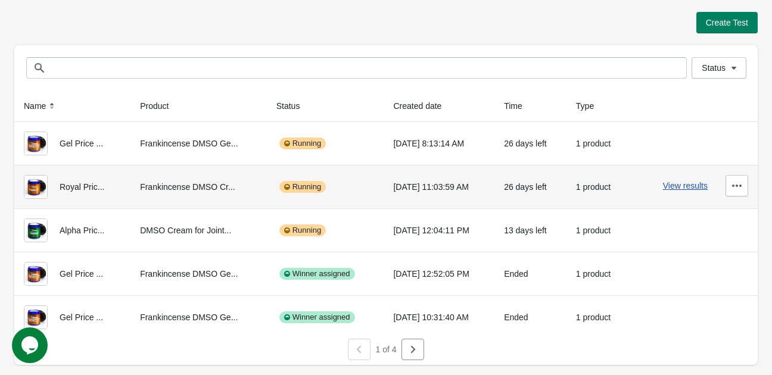 This screenshot has height=375, width=772. I want to click on div: Royal Pric..., so click(72, 187).